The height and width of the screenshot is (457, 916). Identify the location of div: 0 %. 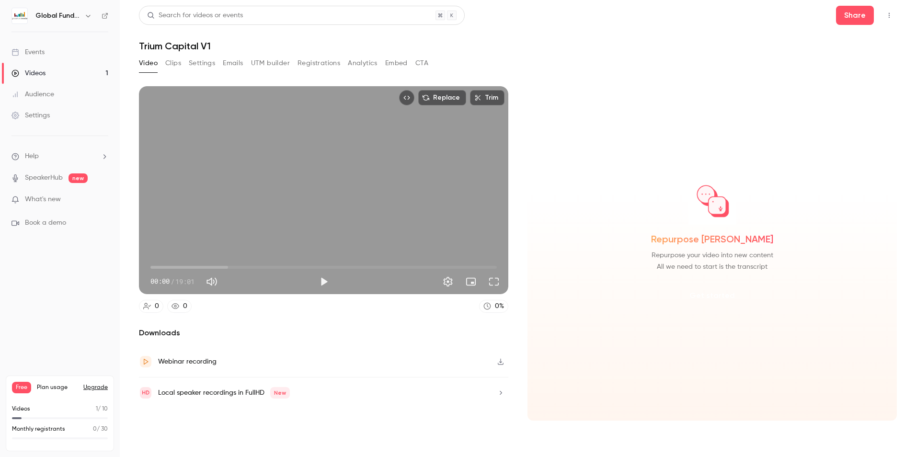
(499, 306).